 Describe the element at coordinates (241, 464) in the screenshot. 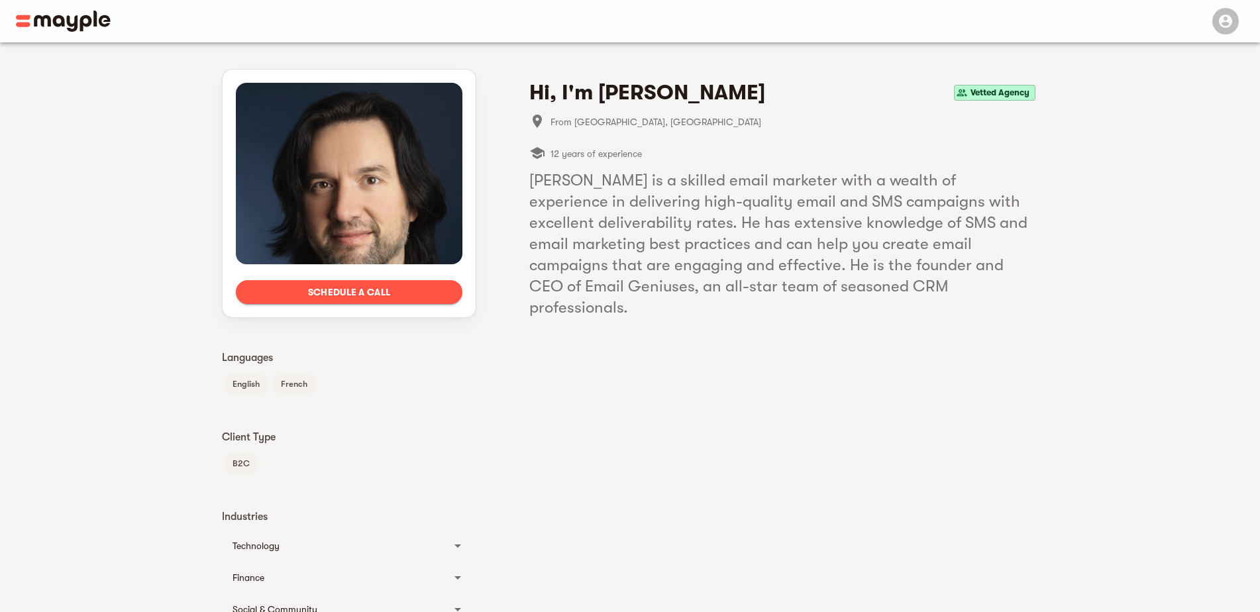

I see `span: B2C` at that location.